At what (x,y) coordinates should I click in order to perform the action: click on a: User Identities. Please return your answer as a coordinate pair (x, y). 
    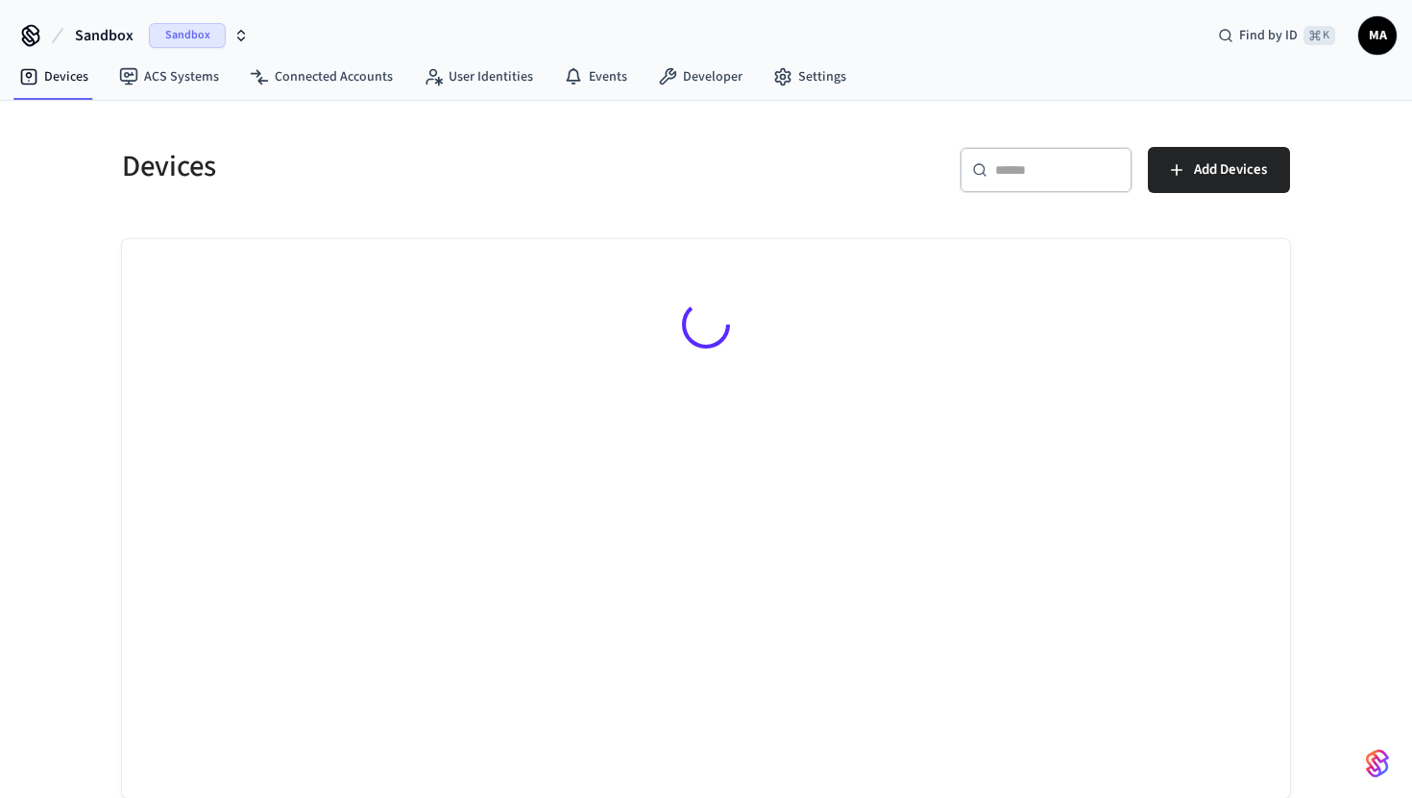
    Looking at the image, I should click on (478, 77).